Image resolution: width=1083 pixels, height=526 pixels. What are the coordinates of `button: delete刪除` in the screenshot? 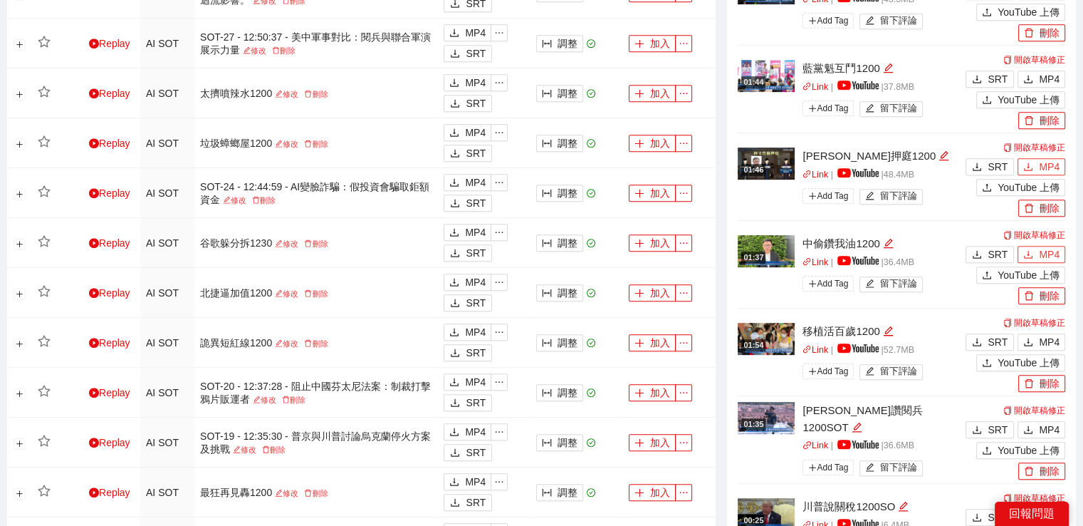 It's located at (1042, 208).